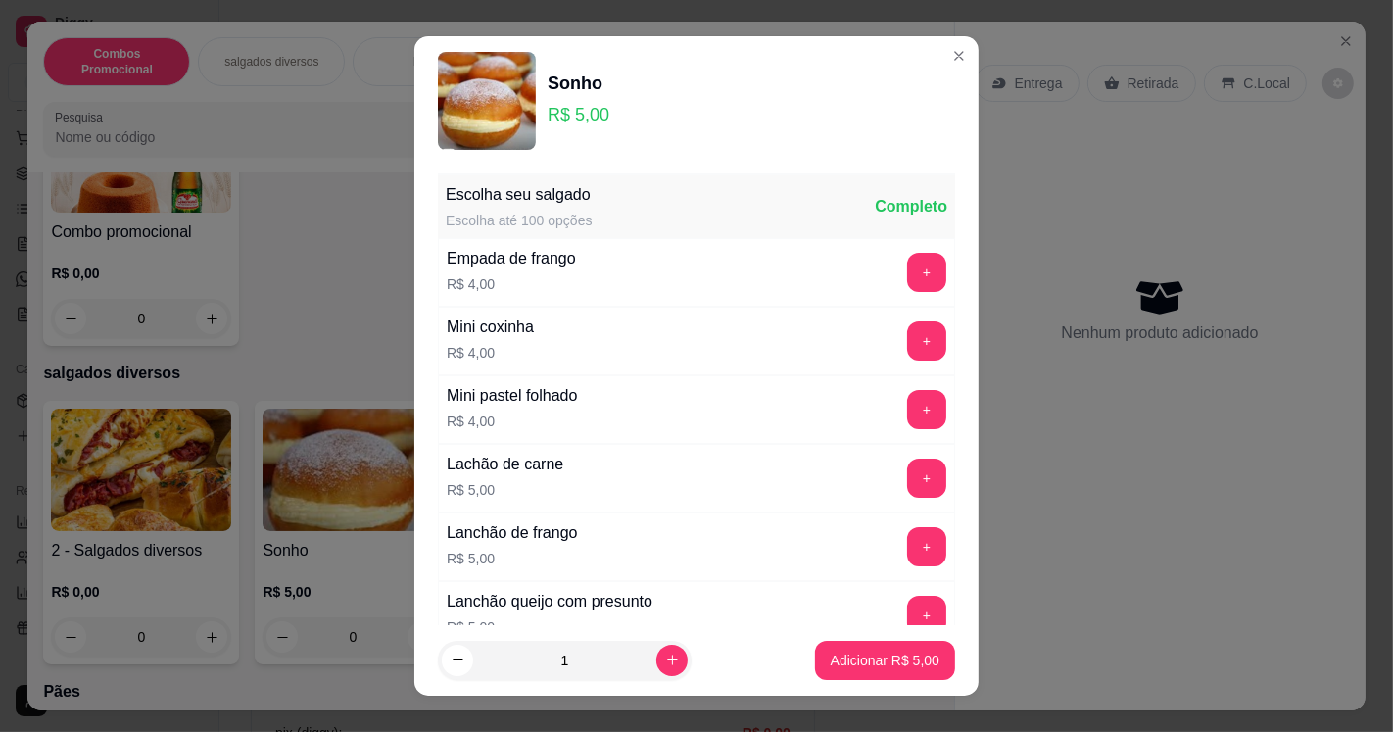 Image resolution: width=1393 pixels, height=732 pixels. I want to click on p: Adicionar R$ 5,00, so click(885, 660).